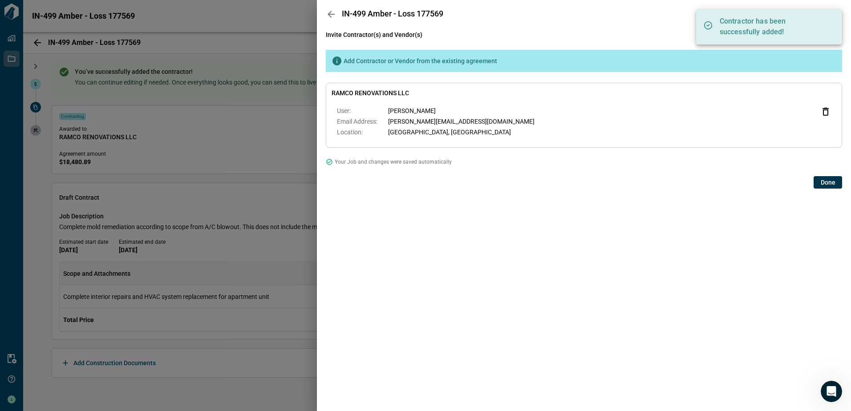 This screenshot has width=851, height=411. I want to click on span: Done, so click(828, 182).